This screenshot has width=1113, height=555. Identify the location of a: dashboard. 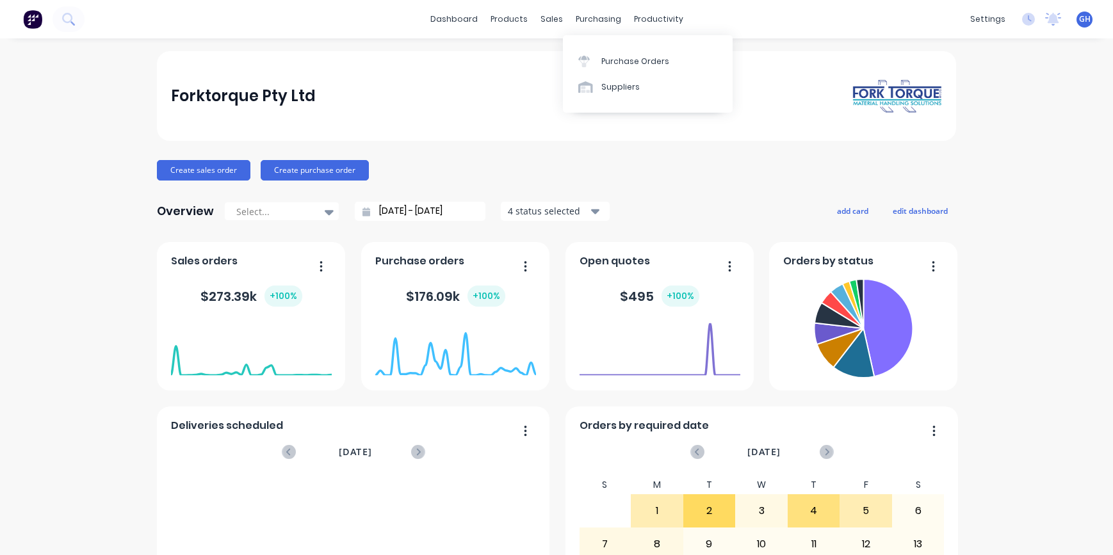
(454, 19).